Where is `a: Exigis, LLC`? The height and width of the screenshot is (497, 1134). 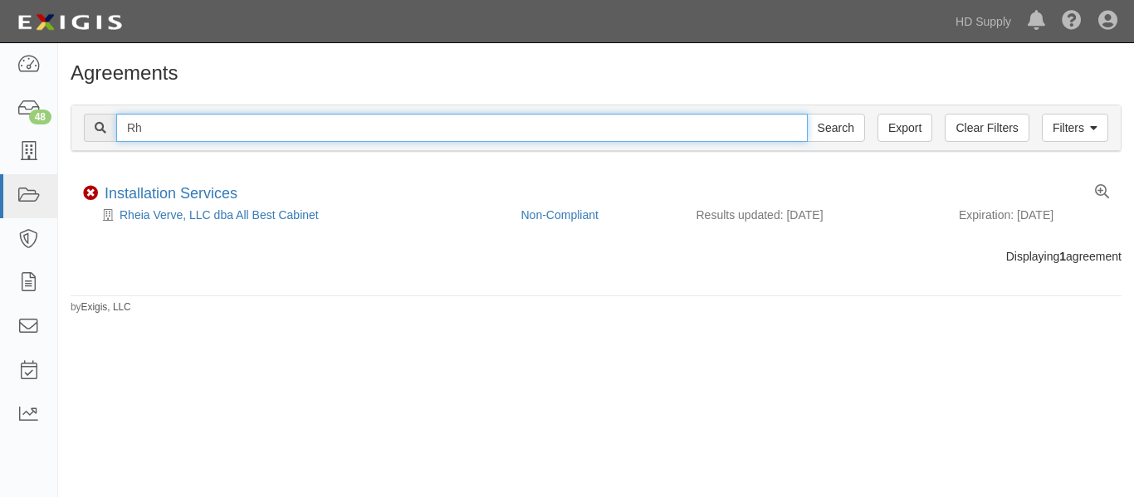
a: Exigis, LLC is located at coordinates (106, 307).